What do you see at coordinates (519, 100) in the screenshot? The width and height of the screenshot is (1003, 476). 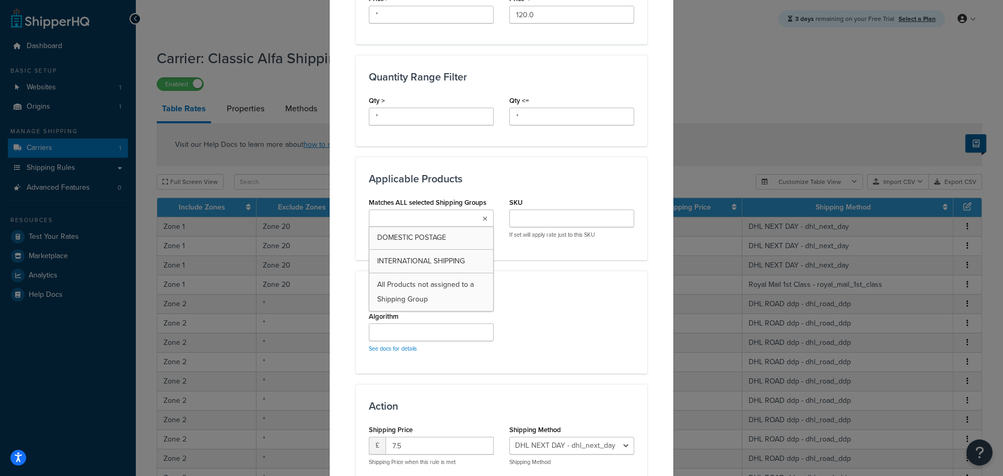 I see `label: Qty <=` at bounding box center [519, 100].